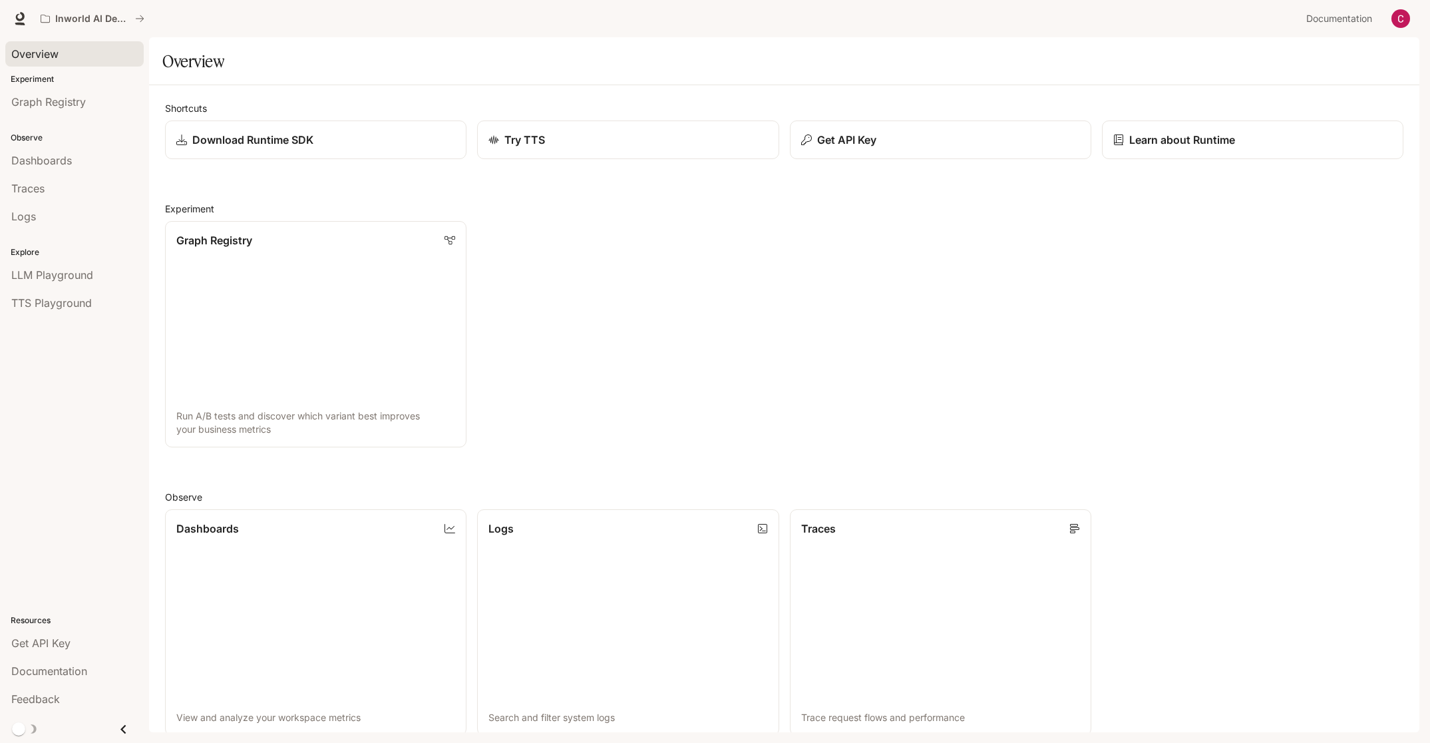 The width and height of the screenshot is (1430, 743). What do you see at coordinates (315, 423) in the screenshot?
I see `p: Run A/B tests and discover which variant best improves your business metrics` at bounding box center [315, 423].